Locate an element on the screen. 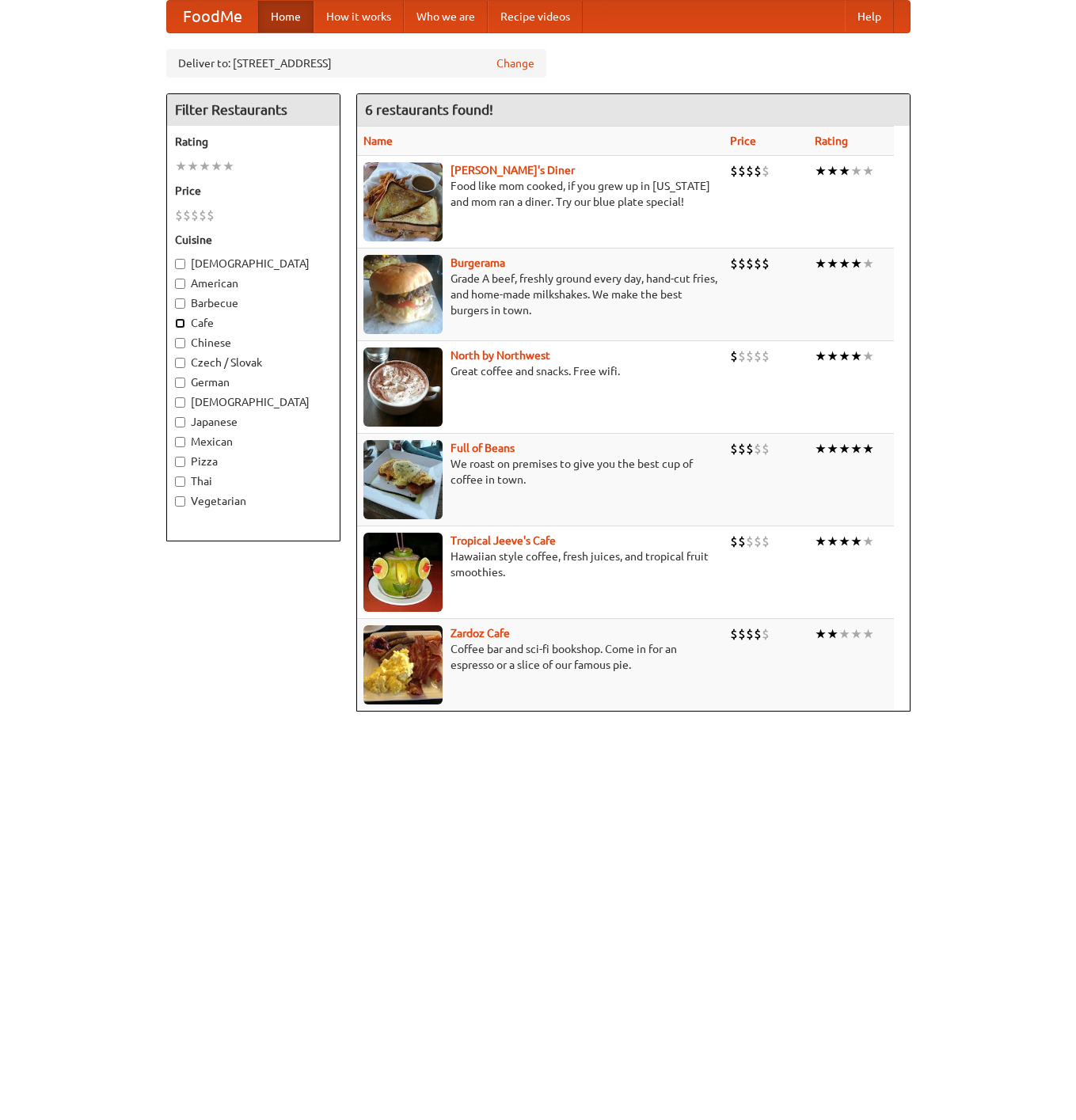 The image size is (1076, 1120). input: Cafe is located at coordinates (180, 323).